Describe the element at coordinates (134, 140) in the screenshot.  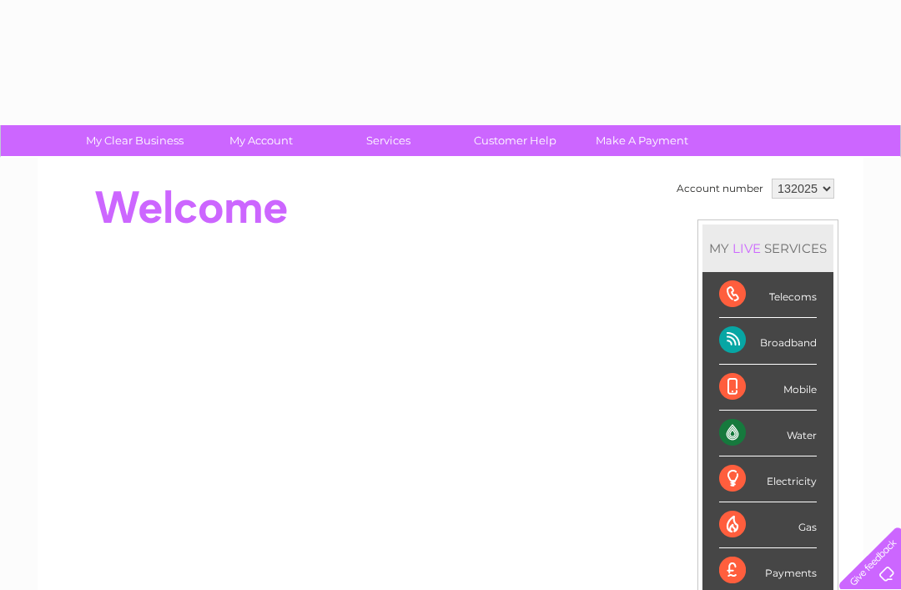
I see `a: My Clear Business` at that location.